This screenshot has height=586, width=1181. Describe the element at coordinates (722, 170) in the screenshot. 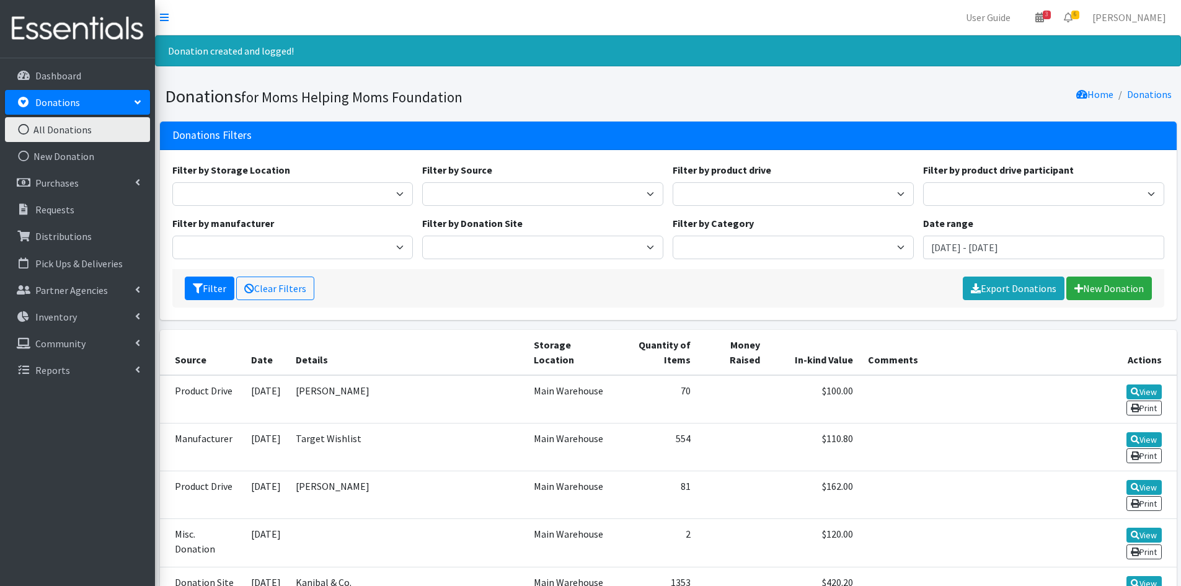

I see `label: Filter by product drive` at that location.